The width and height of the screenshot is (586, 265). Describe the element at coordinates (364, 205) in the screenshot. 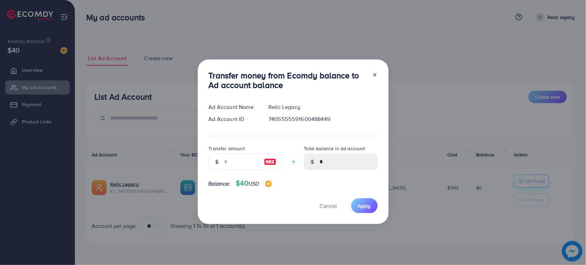

I see `button: Apply` at that location.